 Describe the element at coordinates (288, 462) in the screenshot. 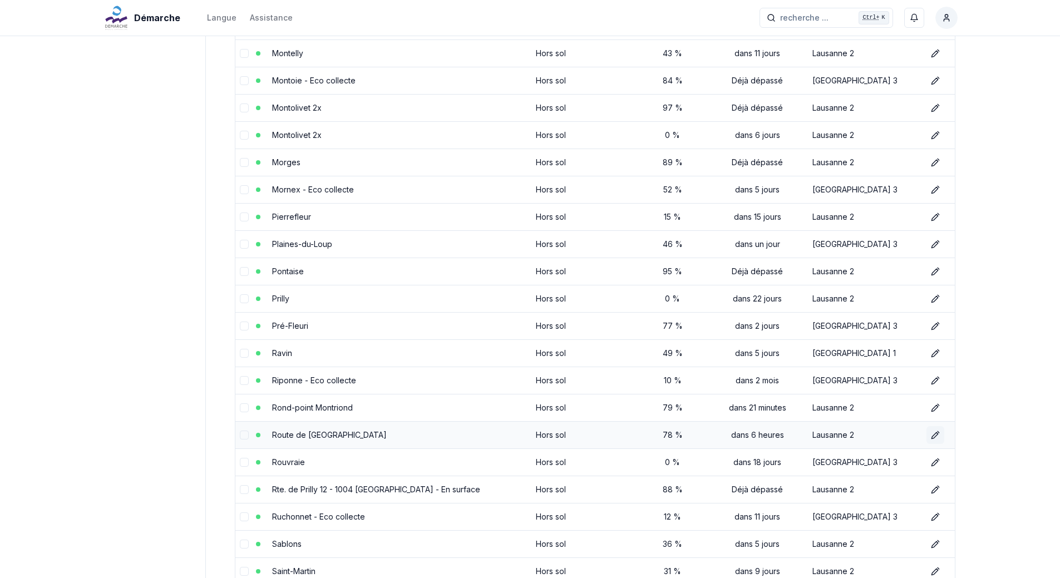

I see `a: Rouvraie` at that location.